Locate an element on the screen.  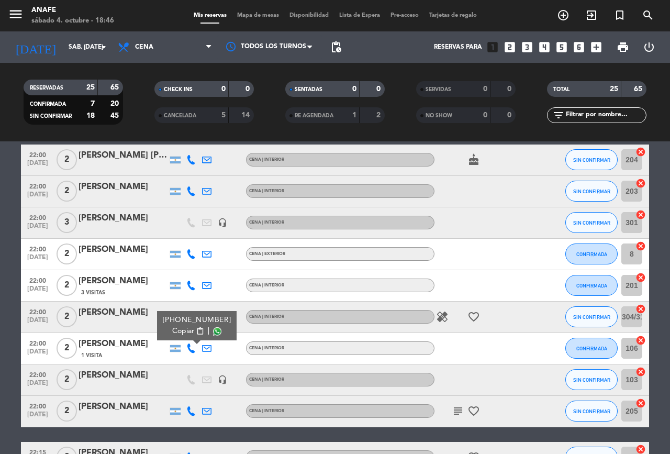
i: add_circle_outline is located at coordinates (563, 15).